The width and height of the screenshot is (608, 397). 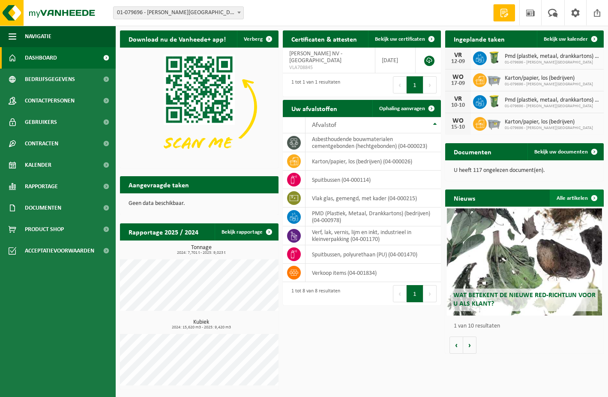 I want to click on p: Geen data beschikbaar., so click(x=199, y=203).